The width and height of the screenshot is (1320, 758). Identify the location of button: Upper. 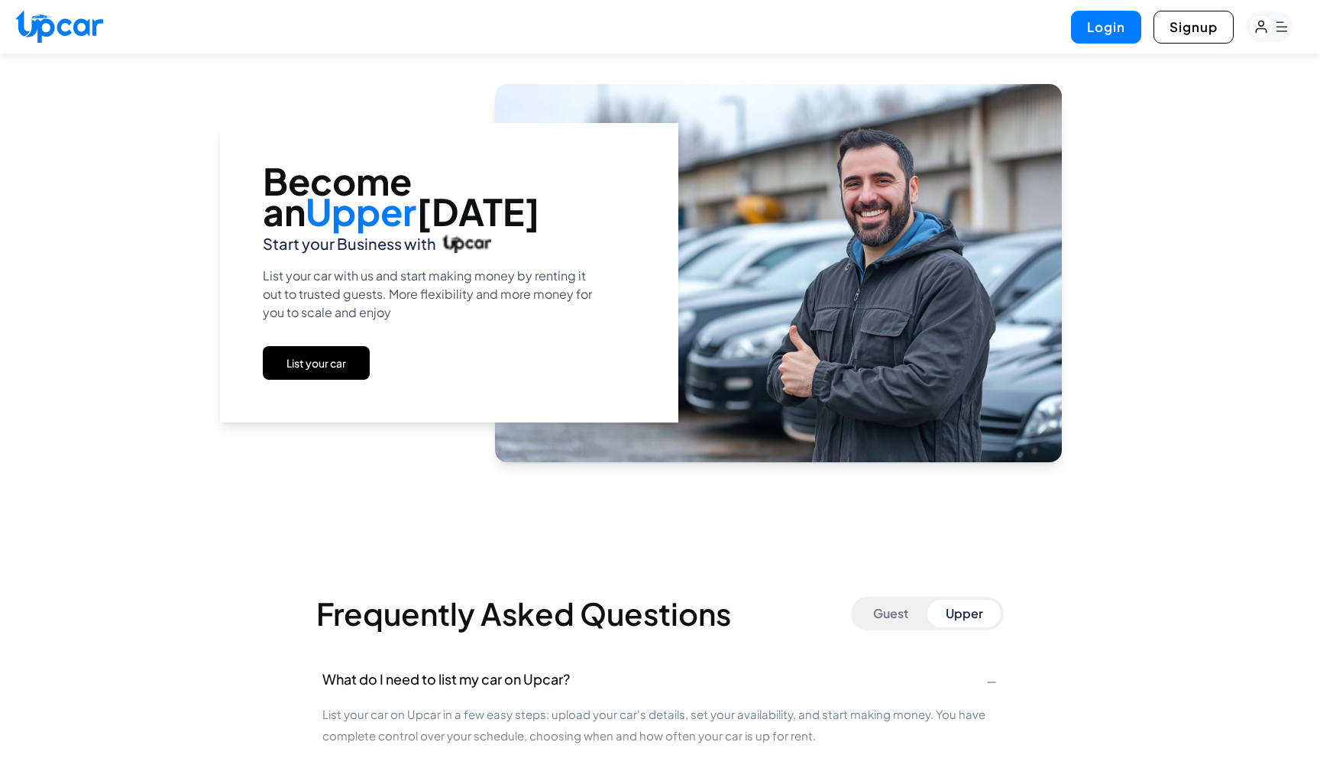
(964, 613).